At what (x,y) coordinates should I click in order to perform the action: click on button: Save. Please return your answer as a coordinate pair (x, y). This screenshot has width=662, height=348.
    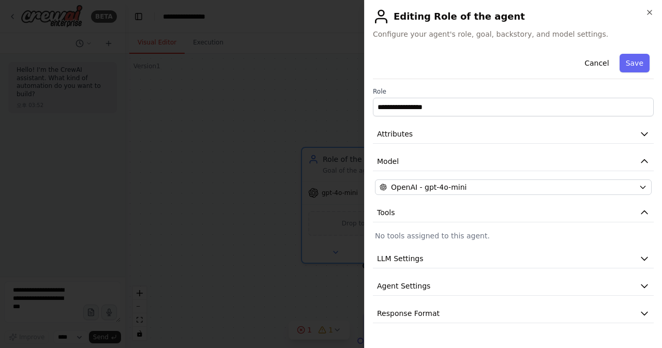
    Looking at the image, I should click on (635, 63).